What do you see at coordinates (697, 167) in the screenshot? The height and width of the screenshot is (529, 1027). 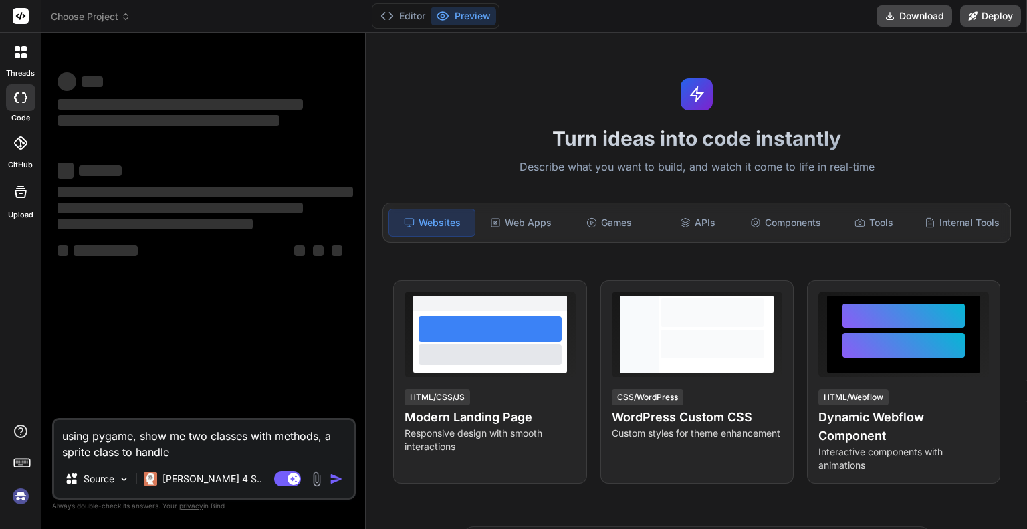 I see `p: Describe what you want to build, and watch it come to life in real-time` at bounding box center [697, 167].